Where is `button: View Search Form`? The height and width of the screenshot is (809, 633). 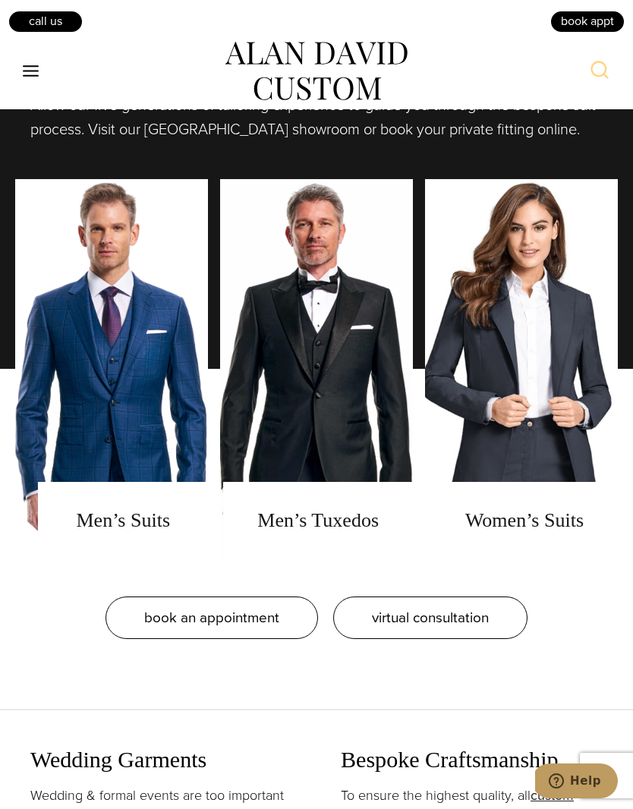 button: View Search Form is located at coordinates (599, 71).